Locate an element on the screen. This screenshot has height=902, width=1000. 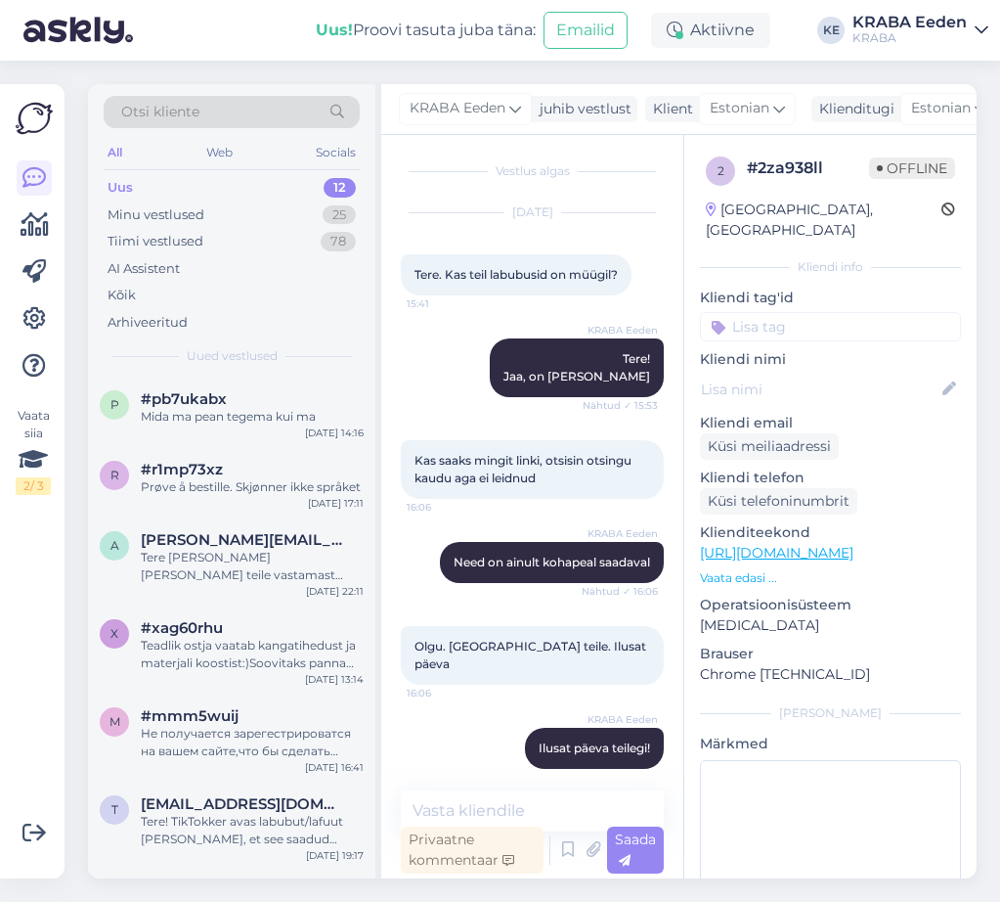
span: 2 is located at coordinates (721, 170).